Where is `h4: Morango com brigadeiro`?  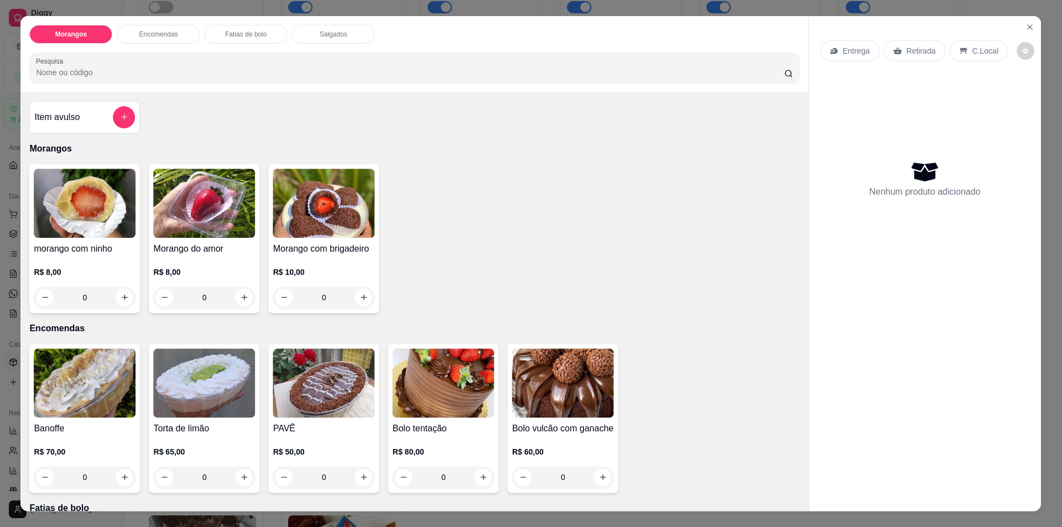 h4: Morango com brigadeiro is located at coordinates (324, 249).